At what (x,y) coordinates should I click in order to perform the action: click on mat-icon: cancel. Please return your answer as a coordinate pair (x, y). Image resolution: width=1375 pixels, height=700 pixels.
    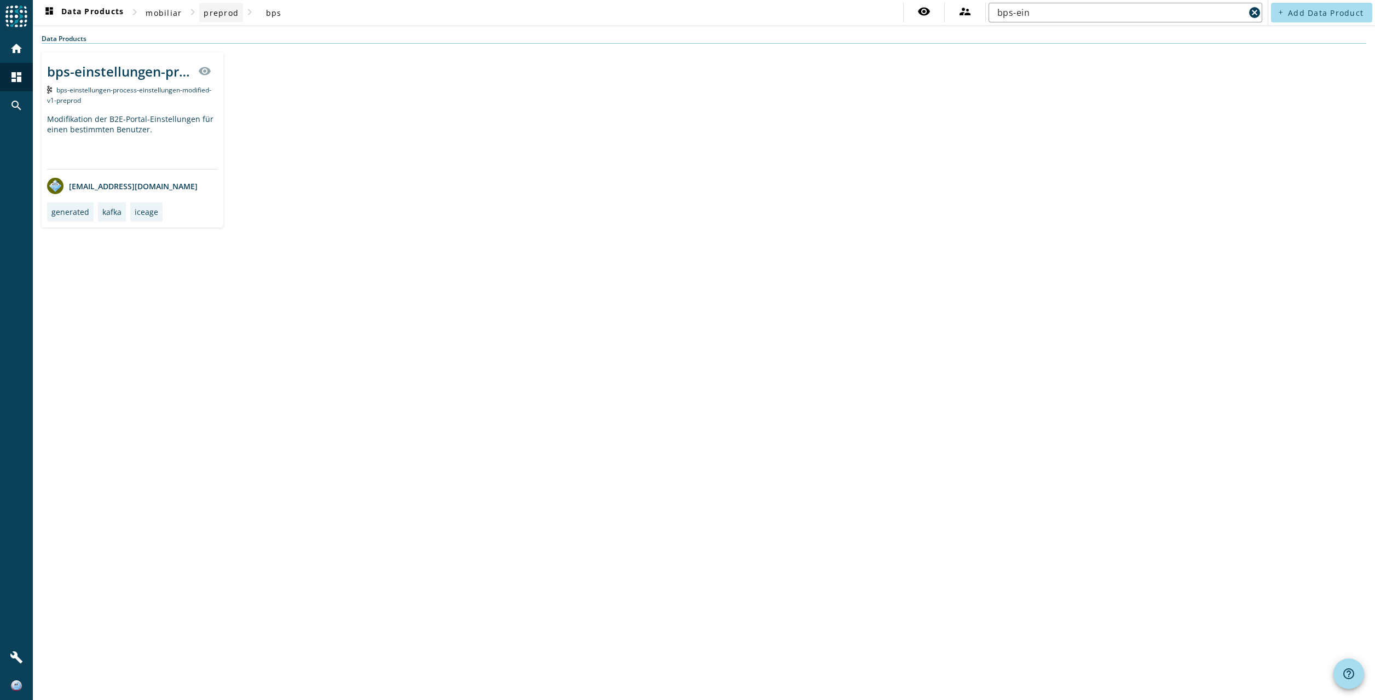
    Looking at the image, I should click on (1254, 13).